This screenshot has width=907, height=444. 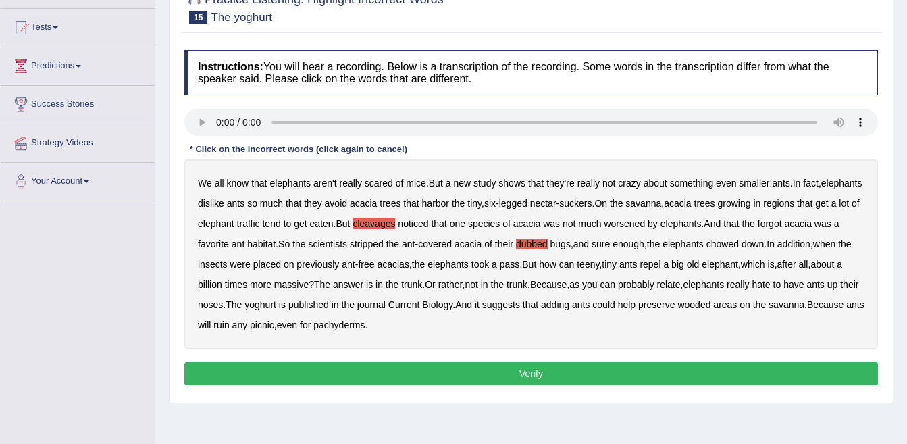 I want to click on b: they, so click(x=313, y=203).